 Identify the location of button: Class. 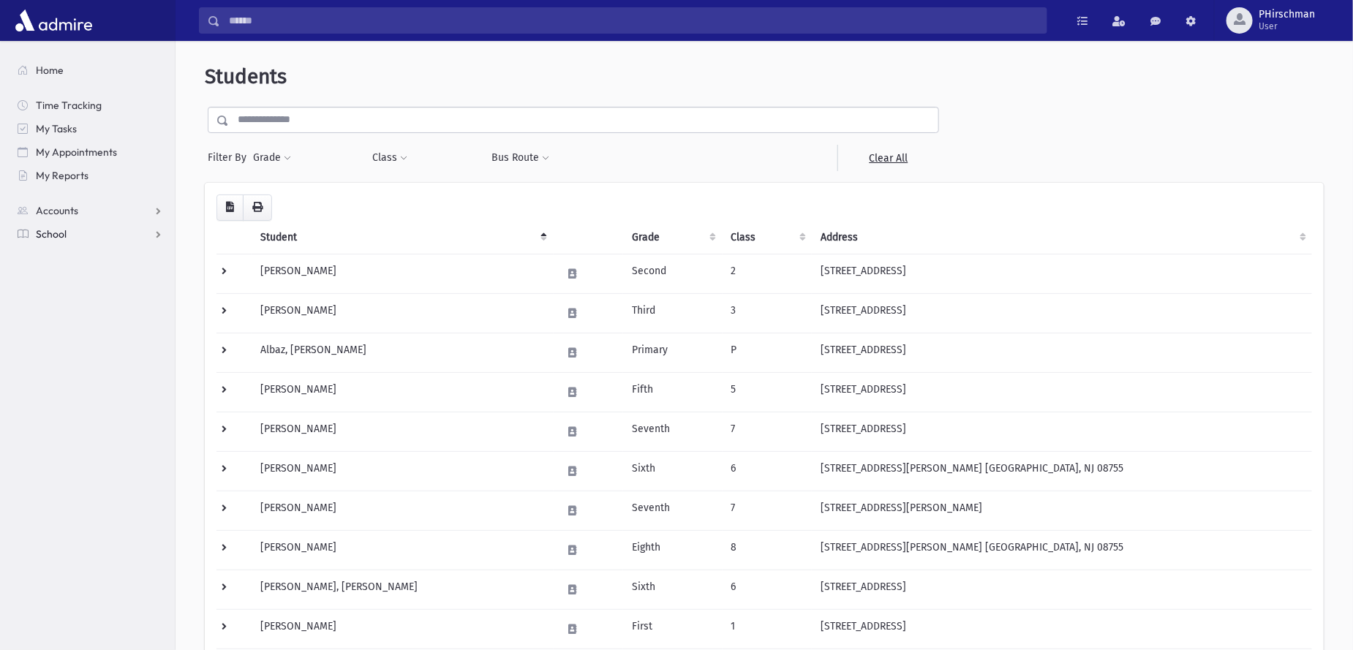
(390, 158).